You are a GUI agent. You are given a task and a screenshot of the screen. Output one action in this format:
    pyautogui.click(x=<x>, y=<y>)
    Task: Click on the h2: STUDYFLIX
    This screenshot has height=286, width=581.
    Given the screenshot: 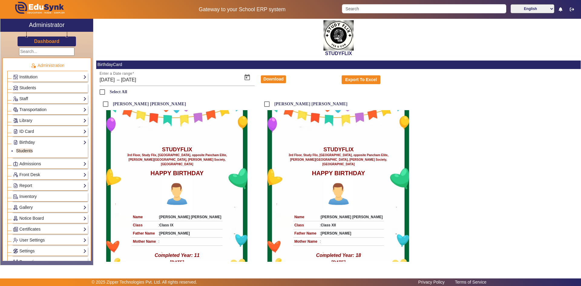 What is the action you would take?
    pyautogui.click(x=338, y=53)
    